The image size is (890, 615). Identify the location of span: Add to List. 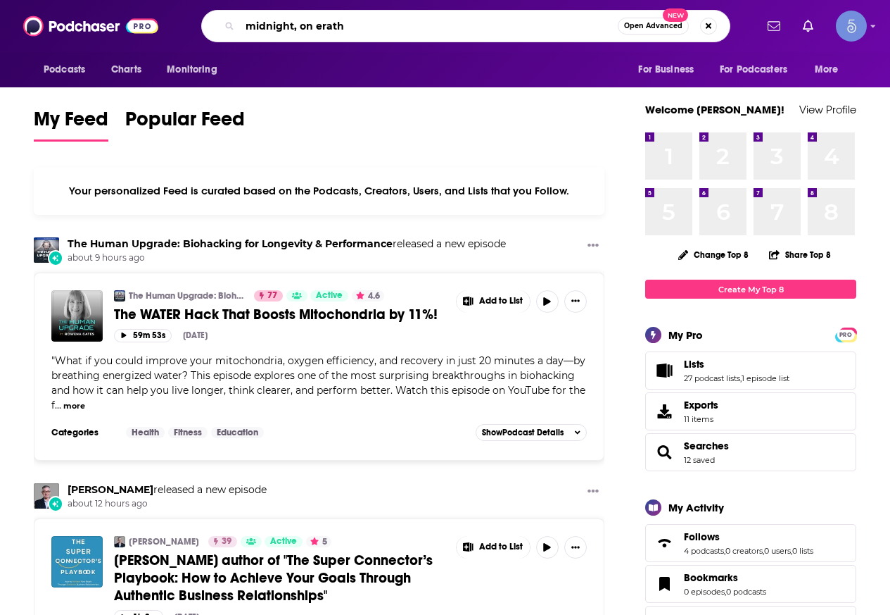
(501, 546).